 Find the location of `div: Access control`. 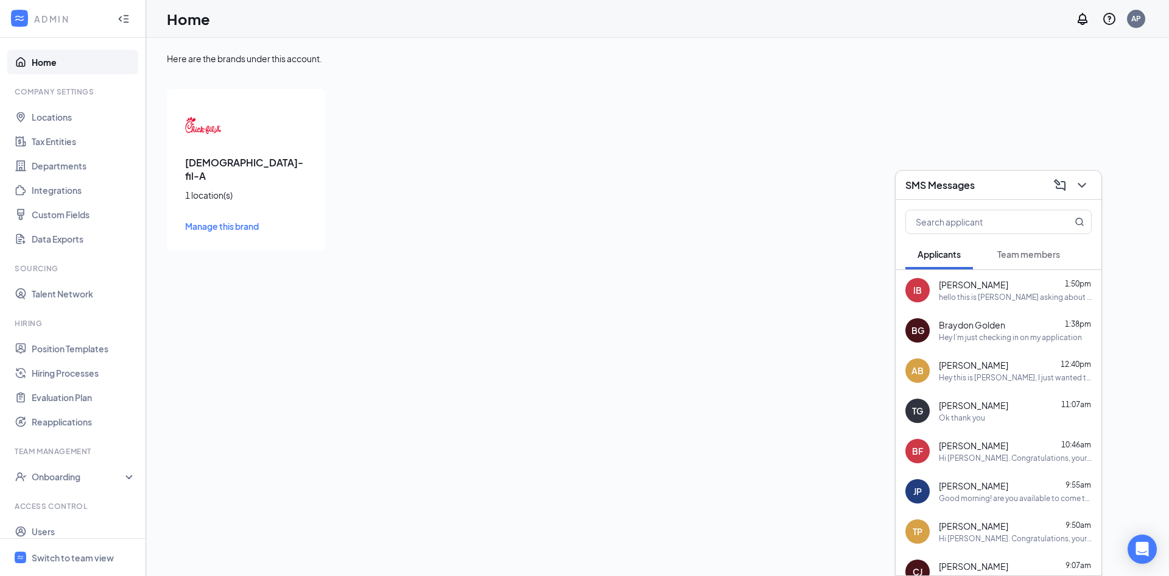

div: Access control is located at coordinates (74, 506).